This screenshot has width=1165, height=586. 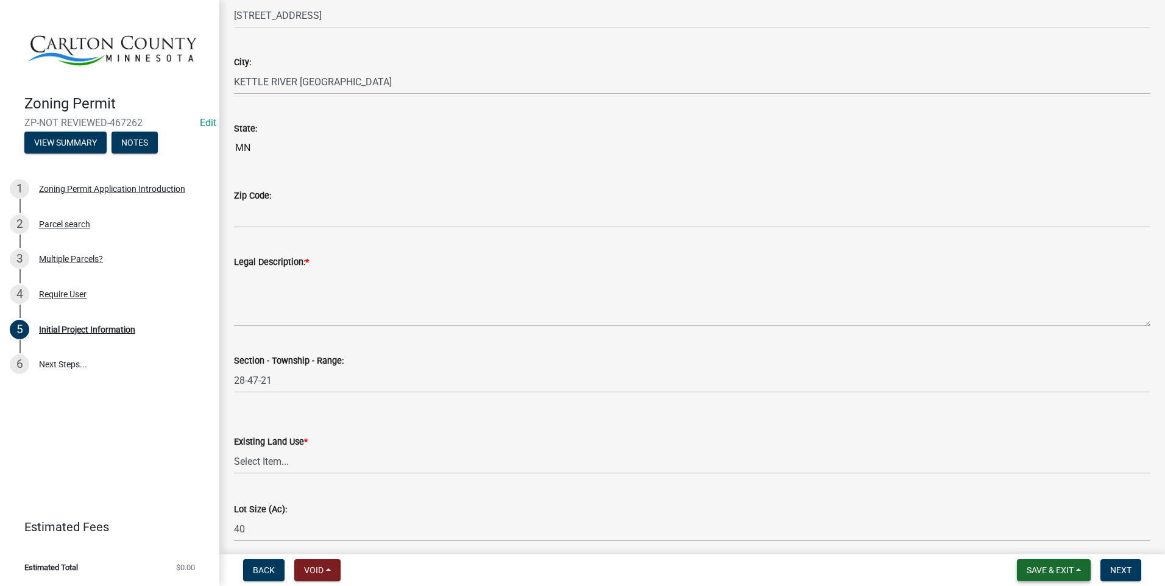 What do you see at coordinates (19, 259) in the screenshot?
I see `div: 3` at bounding box center [19, 259].